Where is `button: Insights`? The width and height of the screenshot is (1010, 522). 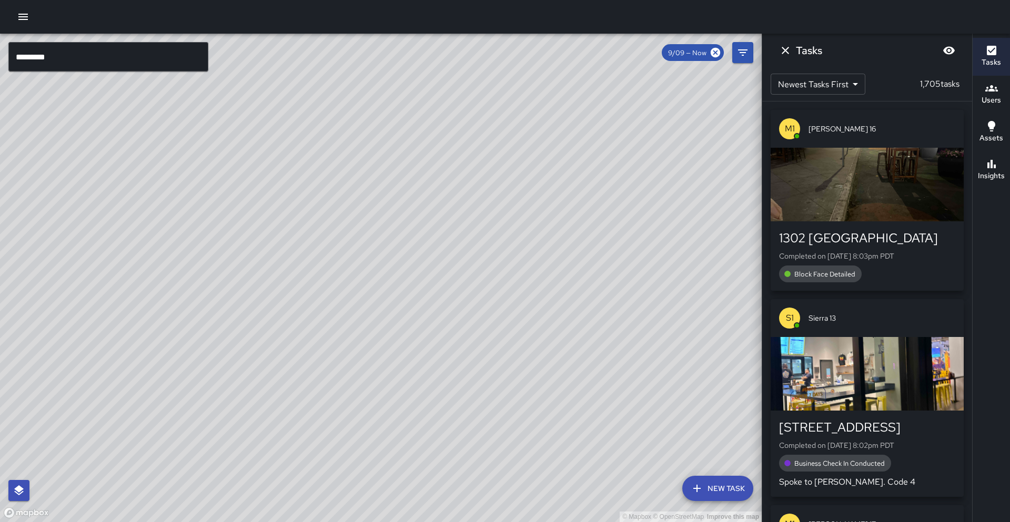
button: Insights is located at coordinates (991, 170).